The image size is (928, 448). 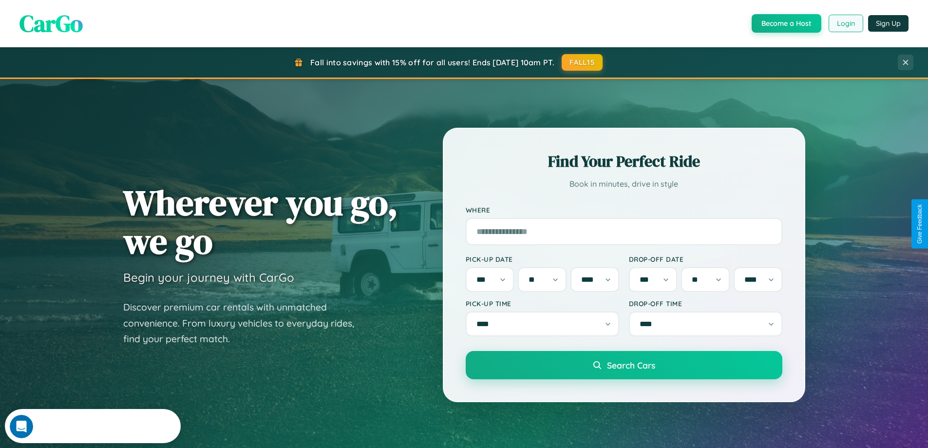 I want to click on p: Book in minutes, drive in style, so click(x=624, y=184).